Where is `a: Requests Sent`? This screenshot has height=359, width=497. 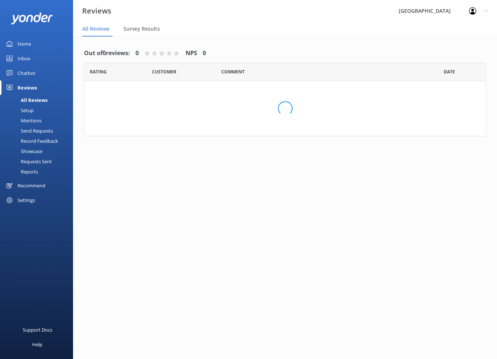
a: Requests Sent is located at coordinates (39, 162).